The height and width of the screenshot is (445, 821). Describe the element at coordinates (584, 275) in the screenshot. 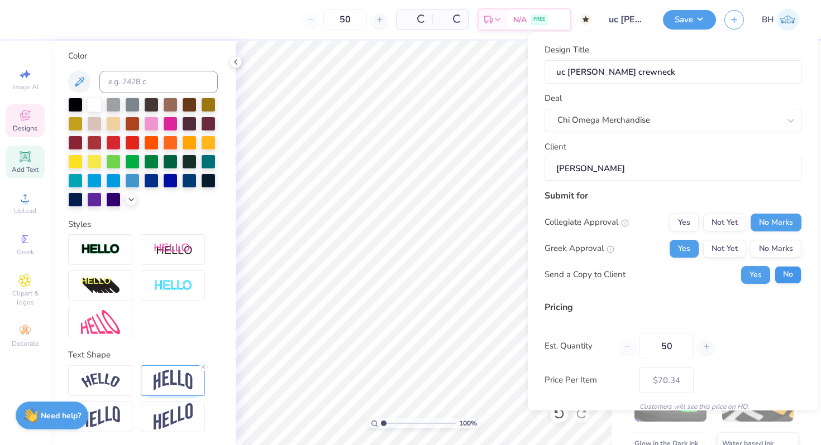

I see `div: Send a Copy to Client` at that location.